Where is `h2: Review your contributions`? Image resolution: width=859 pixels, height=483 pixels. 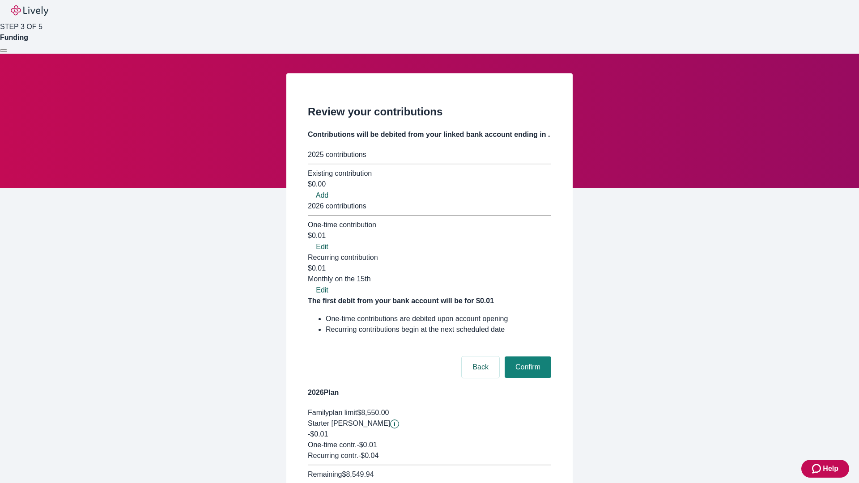 h2: Review your contributions is located at coordinates (430, 112).